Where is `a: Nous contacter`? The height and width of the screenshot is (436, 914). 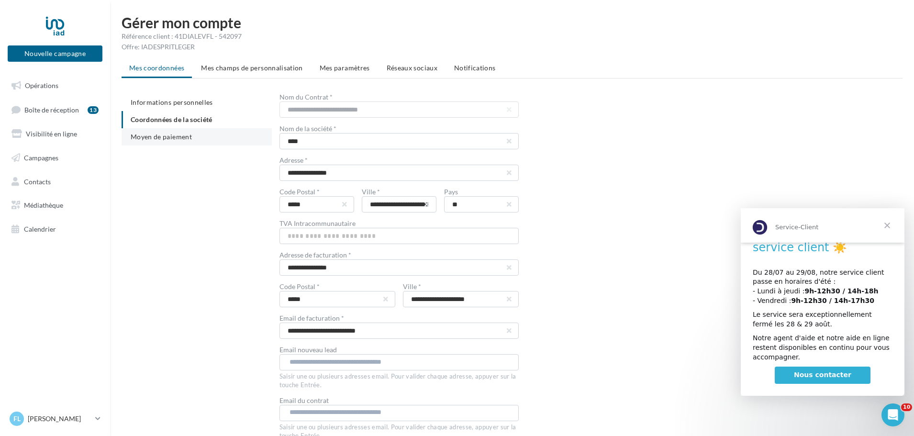
a: Nous contacter is located at coordinates (82, 167).